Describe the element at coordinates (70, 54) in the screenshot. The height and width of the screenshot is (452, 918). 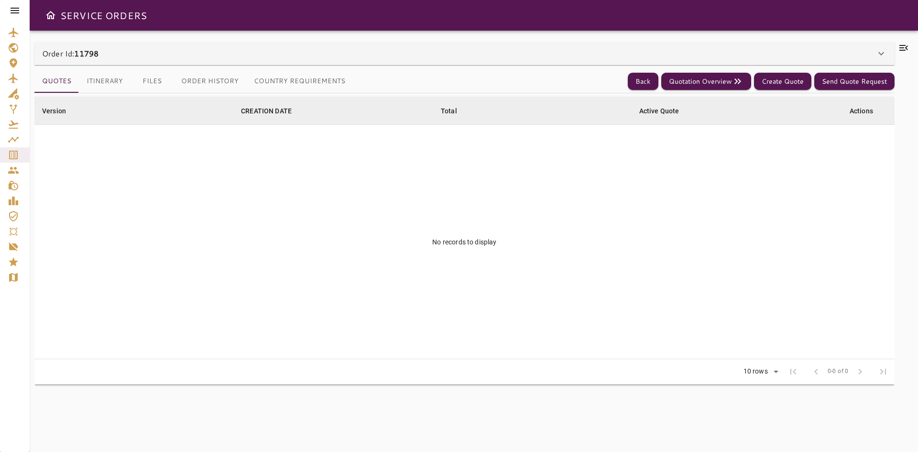
I see `p: Order Id:` at that location.